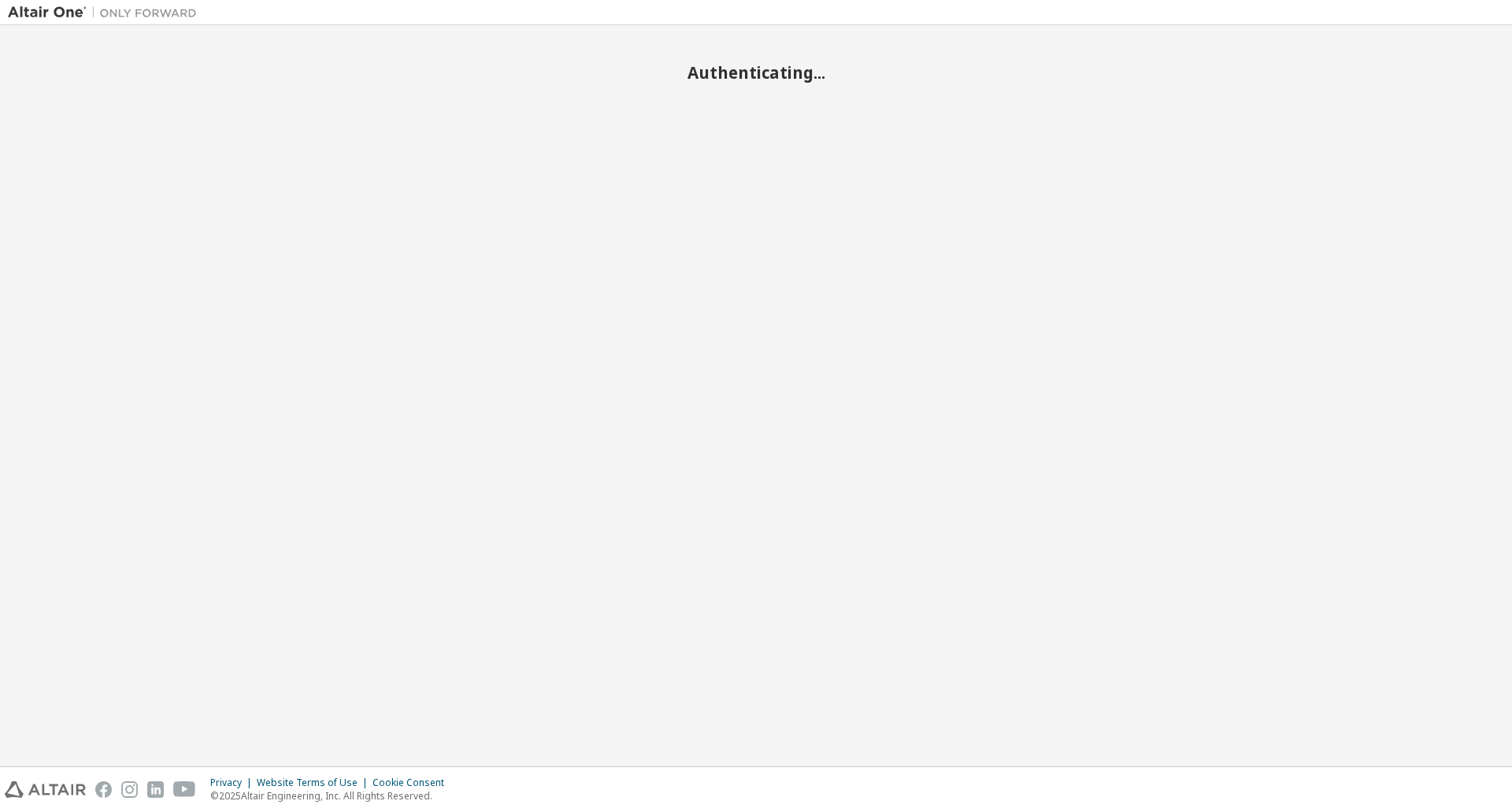  Describe the element at coordinates (332, 795) in the screenshot. I see `p: © 2025 Altair Engineering, Inc. All Rights Reserved.` at that location.